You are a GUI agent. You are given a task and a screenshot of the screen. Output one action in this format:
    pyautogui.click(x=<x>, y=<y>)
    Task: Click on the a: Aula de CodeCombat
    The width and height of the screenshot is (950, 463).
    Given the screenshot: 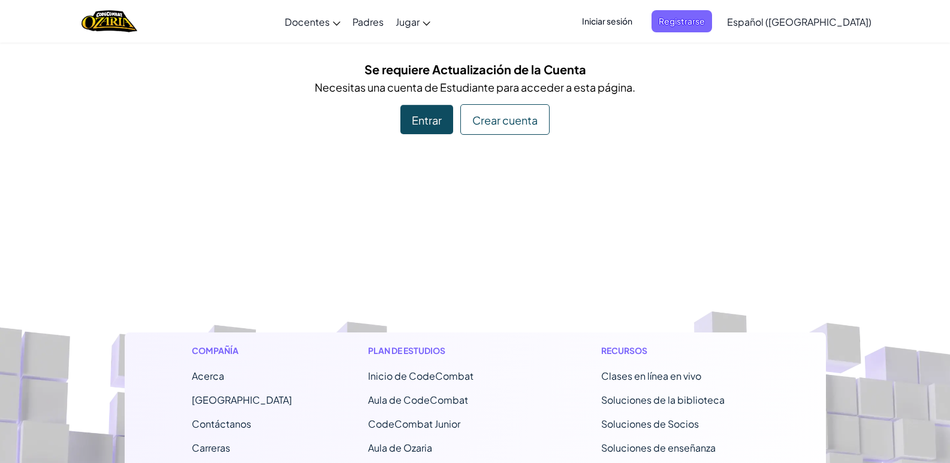 What is the action you would take?
    pyautogui.click(x=418, y=400)
    